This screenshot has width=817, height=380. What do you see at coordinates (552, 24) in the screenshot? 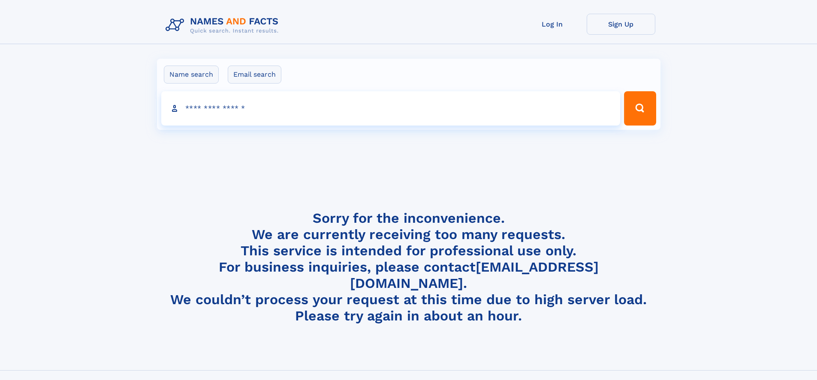
I see `a: Log In` at bounding box center [552, 24].